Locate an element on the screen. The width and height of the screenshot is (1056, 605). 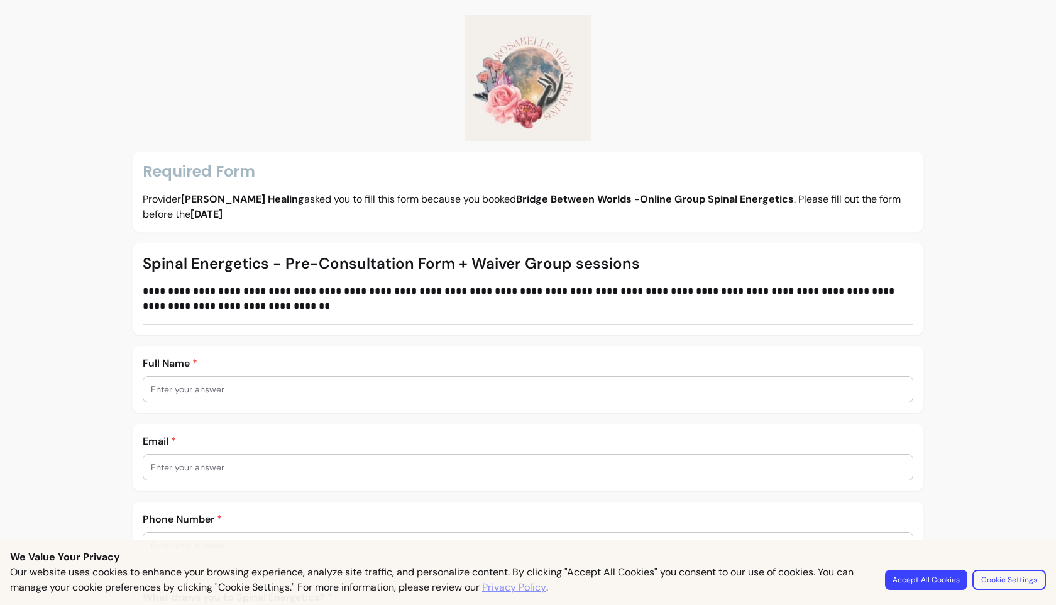
p: Required Form is located at coordinates (528, 172).